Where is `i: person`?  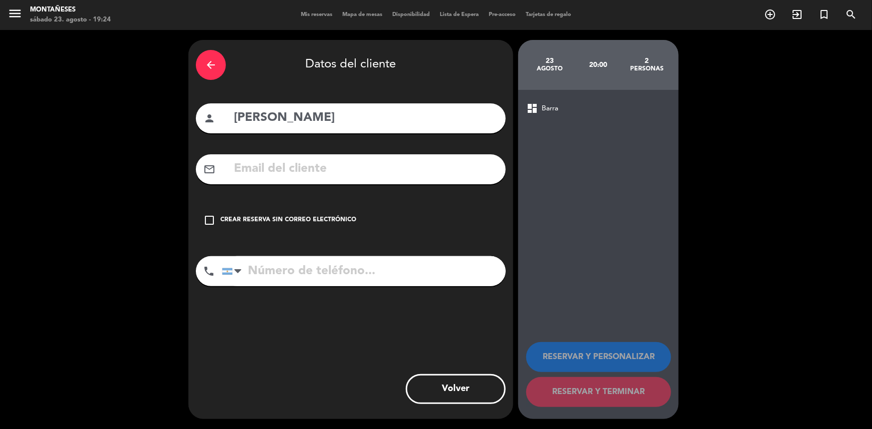
i: person is located at coordinates (209, 118).